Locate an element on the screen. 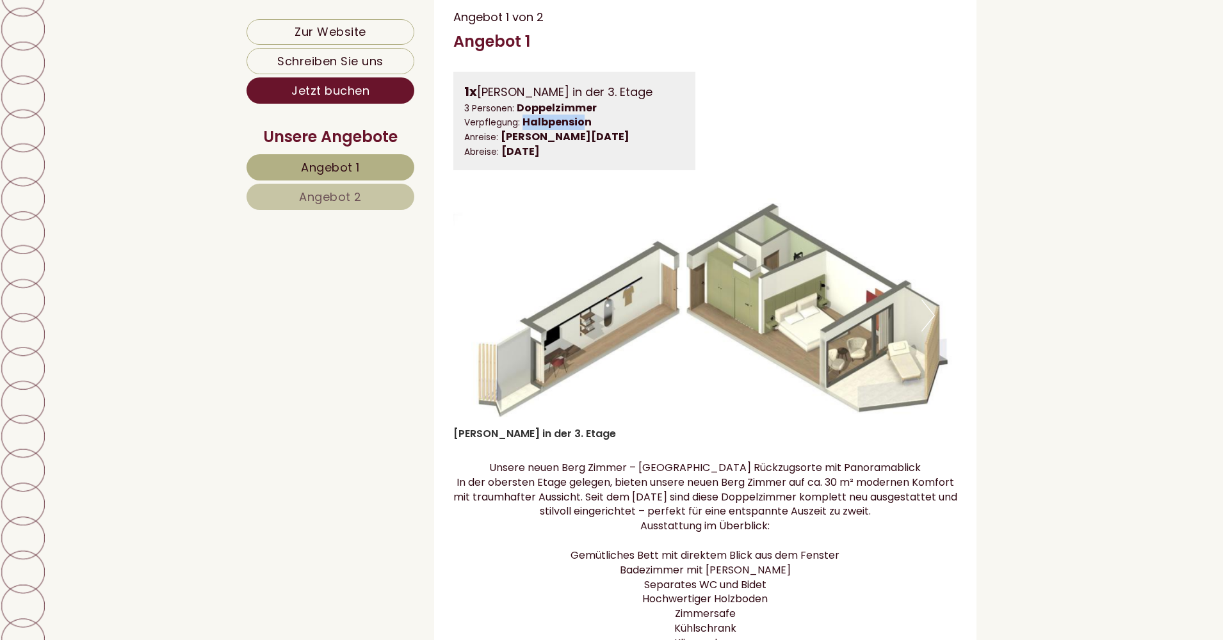  a: Schreiben Sie uns is located at coordinates (330, 61).